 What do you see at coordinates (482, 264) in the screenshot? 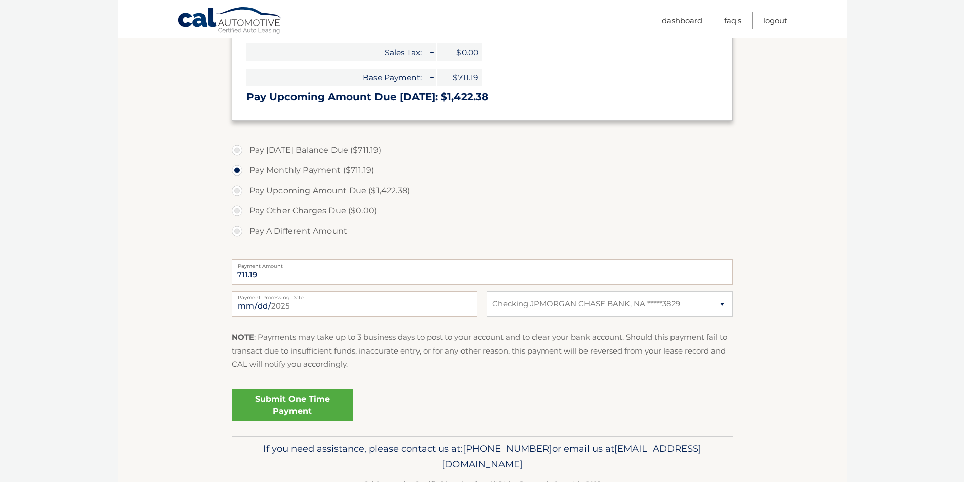
I see `label: Payment Amount` at bounding box center [482, 264].